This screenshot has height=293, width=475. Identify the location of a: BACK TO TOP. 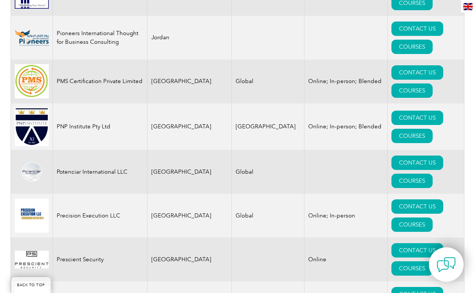
(31, 285).